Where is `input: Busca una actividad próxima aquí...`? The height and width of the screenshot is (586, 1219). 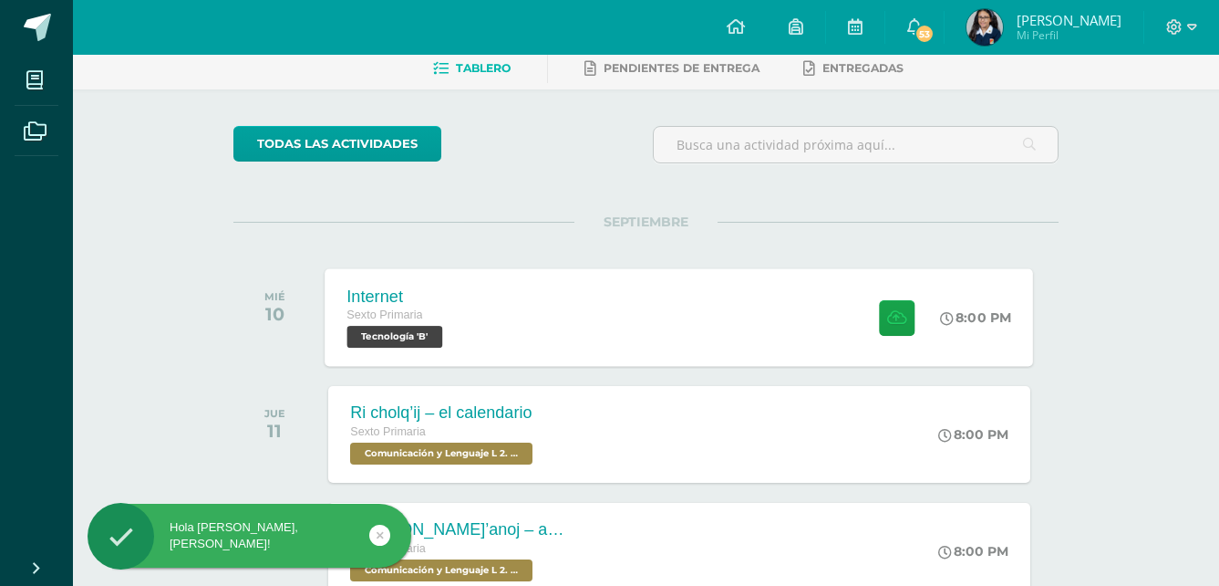
input: Busca una actividad próxima aquí... is located at coordinates (856, 144).